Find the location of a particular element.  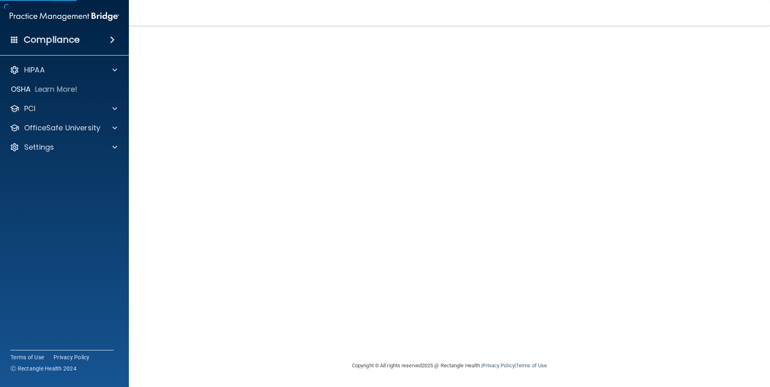

a: PCI is located at coordinates (63, 109).